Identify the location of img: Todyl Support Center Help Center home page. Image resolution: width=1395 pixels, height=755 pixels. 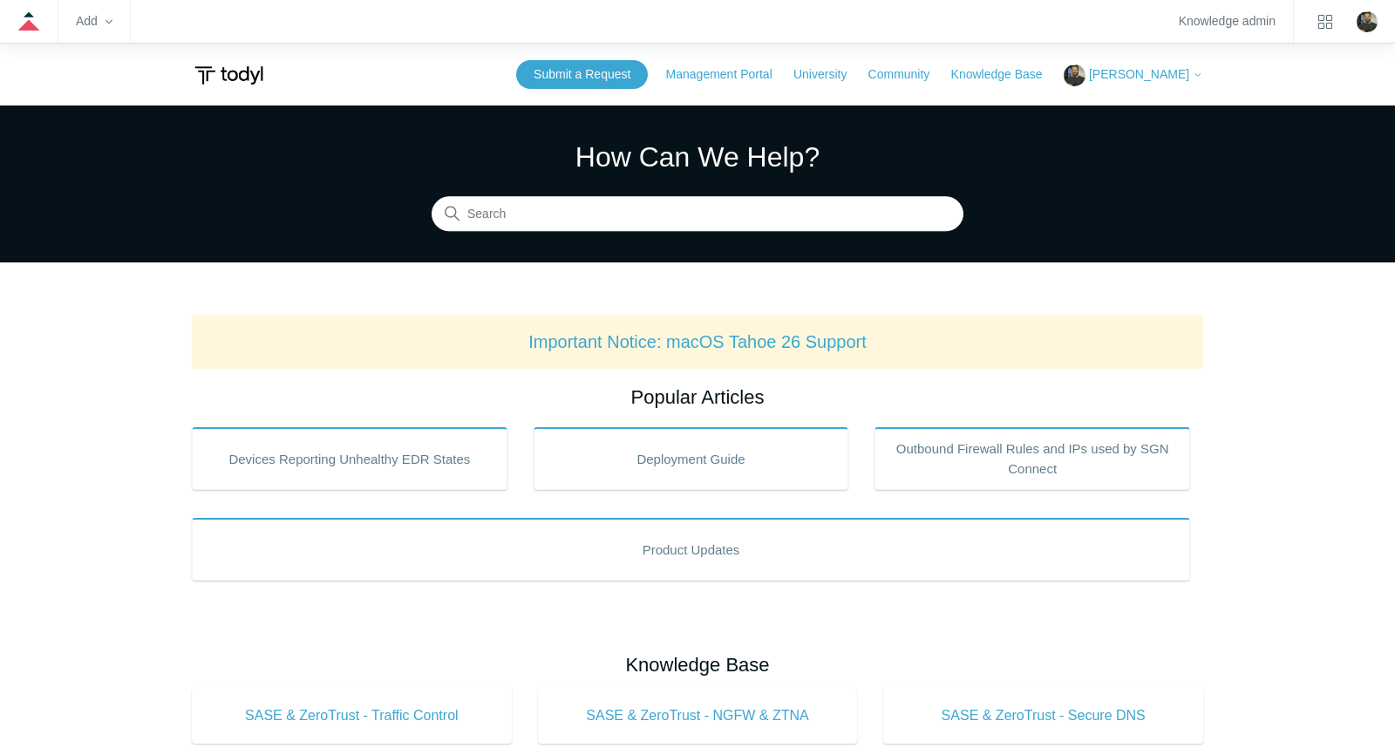
(228, 75).